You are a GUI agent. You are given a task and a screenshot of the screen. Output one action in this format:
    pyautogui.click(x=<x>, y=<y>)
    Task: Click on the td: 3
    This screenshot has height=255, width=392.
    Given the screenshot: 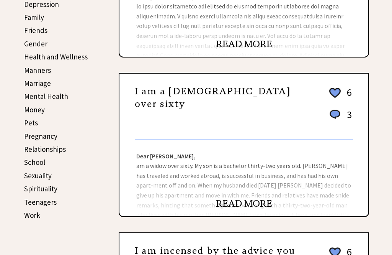 What is the action you would take?
    pyautogui.click(x=348, y=118)
    